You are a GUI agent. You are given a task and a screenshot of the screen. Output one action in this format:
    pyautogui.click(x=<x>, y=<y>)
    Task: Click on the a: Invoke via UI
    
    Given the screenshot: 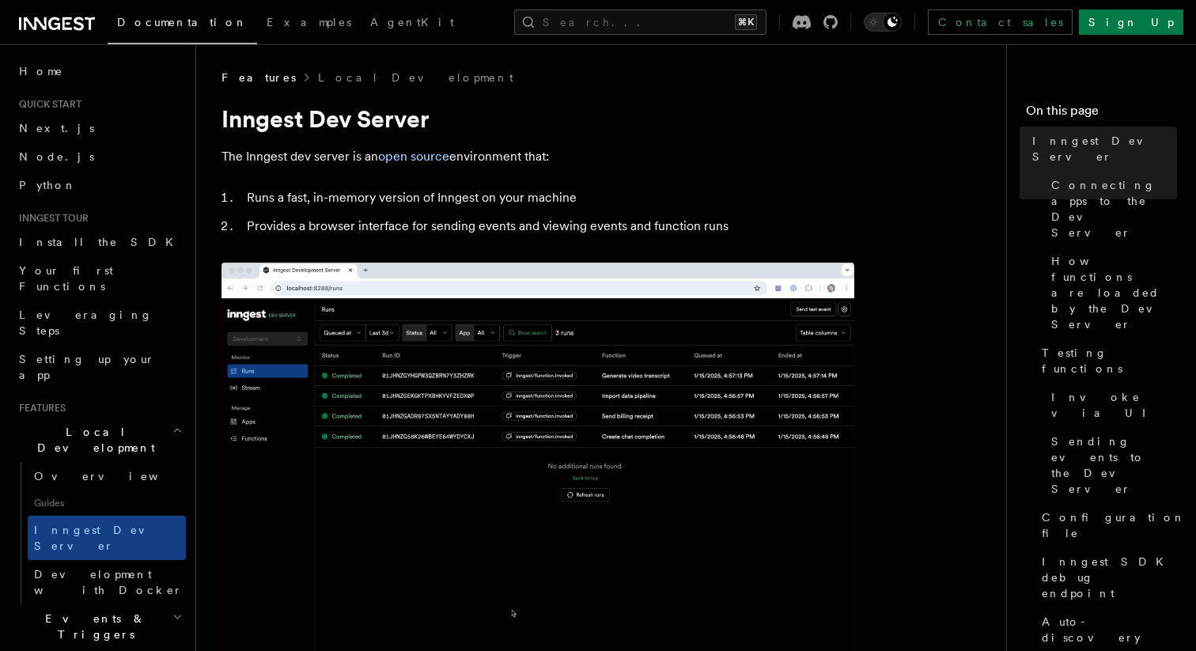 What is the action you would take?
    pyautogui.click(x=1111, y=405)
    